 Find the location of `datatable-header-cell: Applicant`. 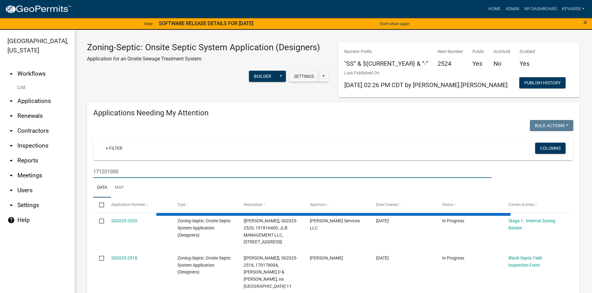

datatable-header-cell: Applicant is located at coordinates (337, 205).